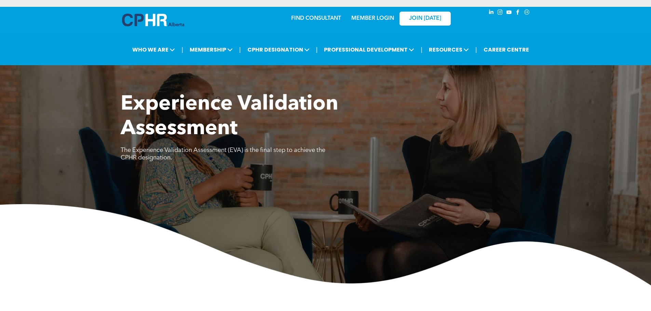  Describe the element at coordinates (223, 154) in the screenshot. I see `span: The Experience Validation Assessment (EVA) is the final step to achieve the CPHR designation.` at that location.